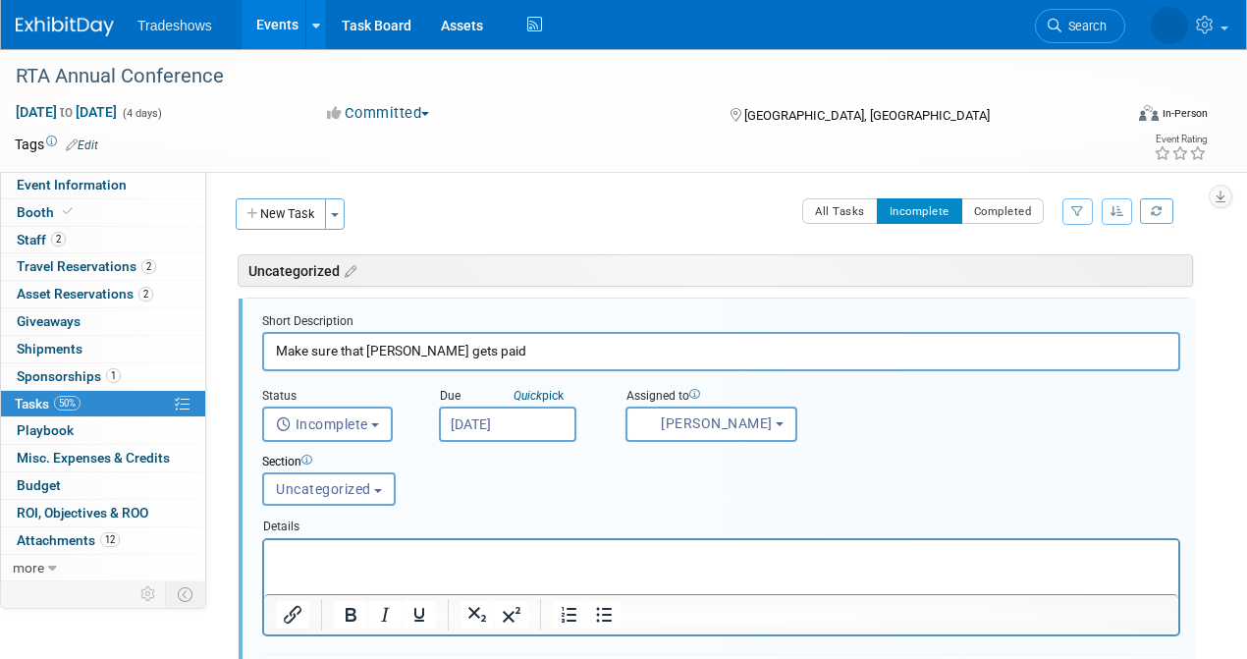  I want to click on a: Asset Reservations2, so click(103, 293).